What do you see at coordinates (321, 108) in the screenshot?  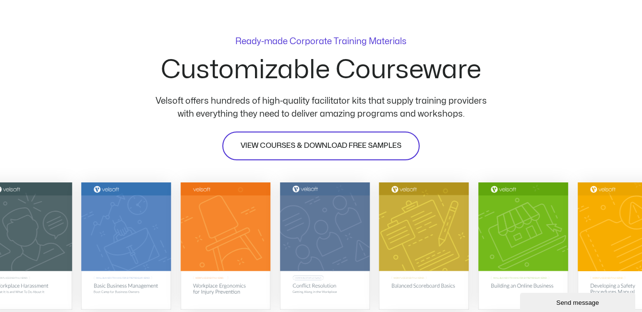 I see `p: Velsoft offers hundreds of high-quality facilitator kits that supply training providers with ever...` at bounding box center [321, 108].